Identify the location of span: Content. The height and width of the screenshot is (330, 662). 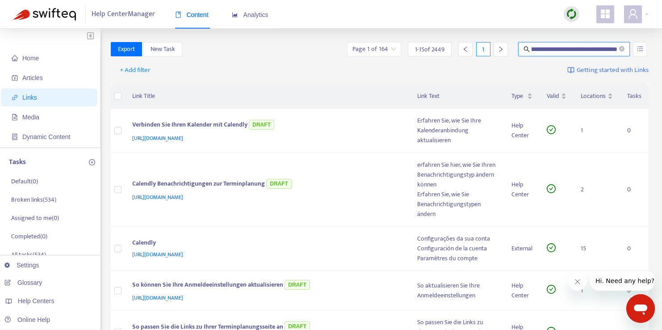
(192, 15).